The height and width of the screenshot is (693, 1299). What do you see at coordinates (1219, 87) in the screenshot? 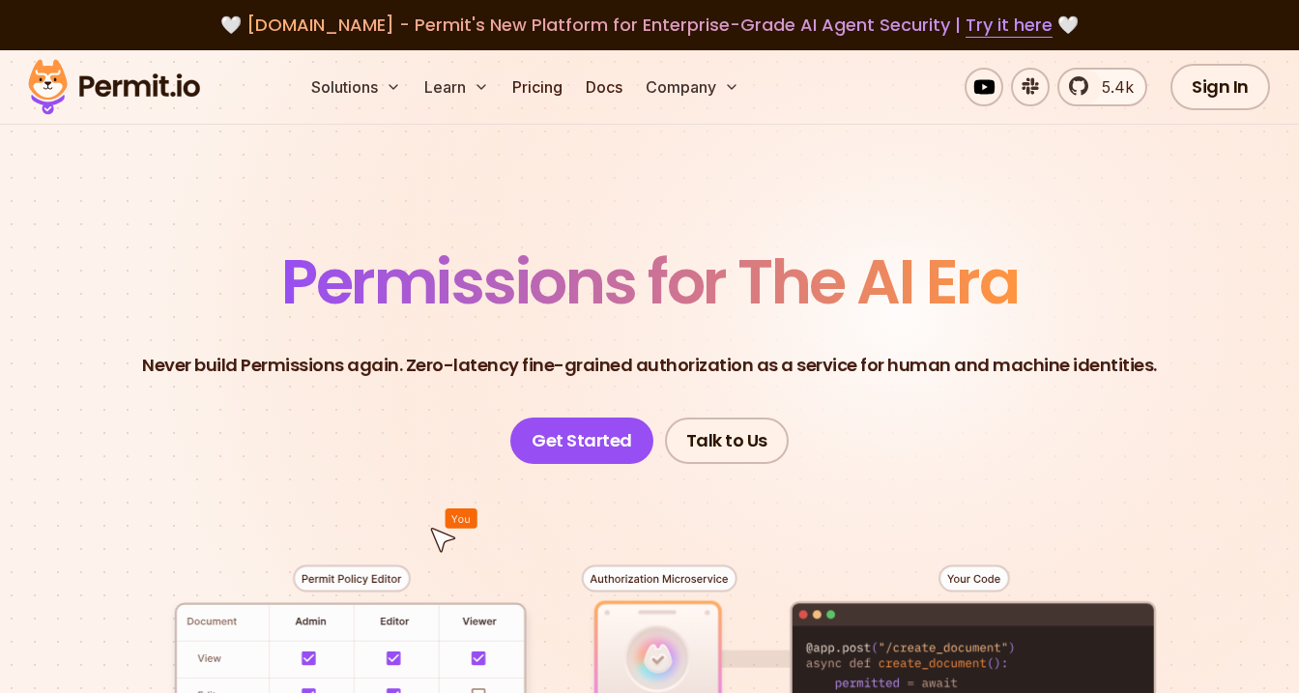
I see `a: Sign In` at bounding box center [1219, 87].